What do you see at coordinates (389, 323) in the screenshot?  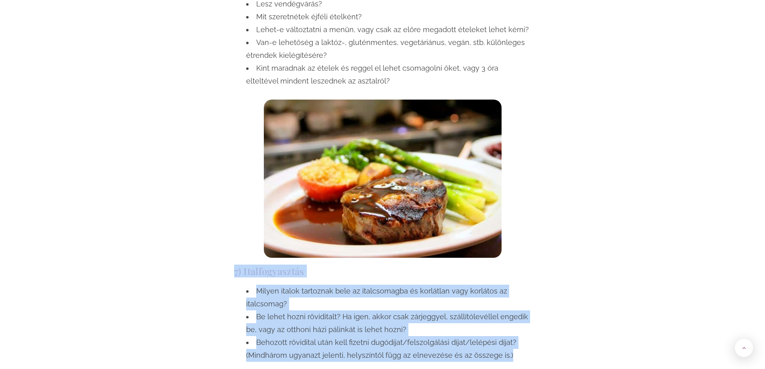 I see `li: Be lehet hozni röviditalt? Ha igen, akkor csak zárjeggyel, szállítólevéllel engedik be, vagy az o...` at bounding box center [389, 323].